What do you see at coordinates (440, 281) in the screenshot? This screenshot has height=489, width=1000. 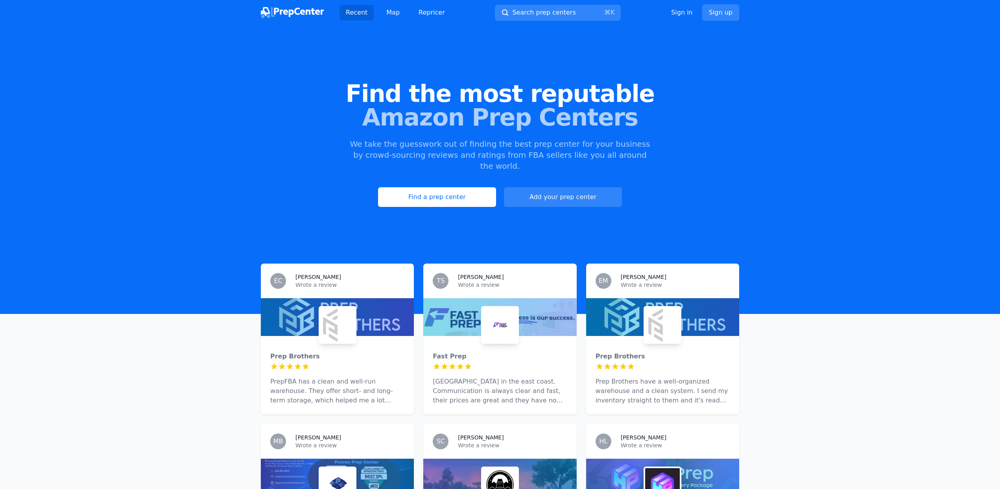 I see `span: TS` at bounding box center [440, 281].